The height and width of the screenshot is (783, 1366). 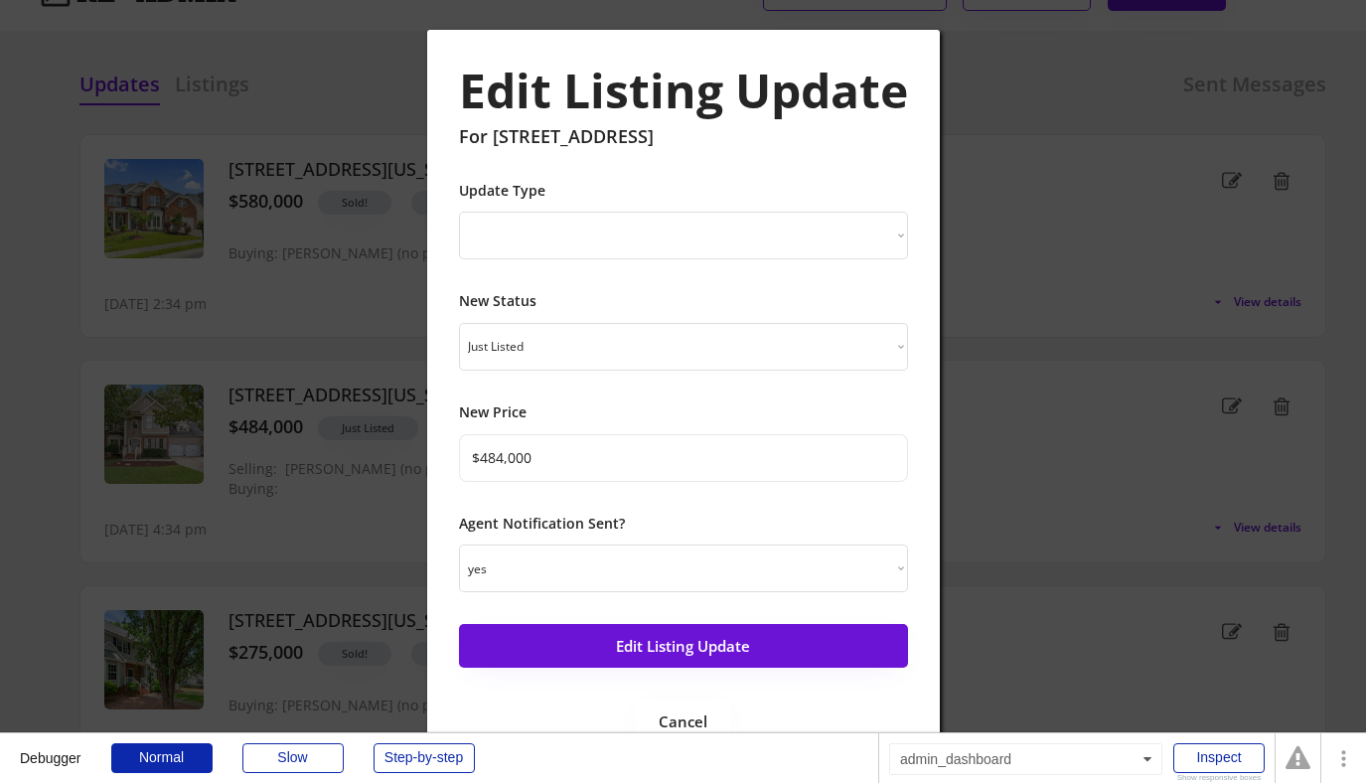 I want to click on div: Debugger, so click(x=51, y=749).